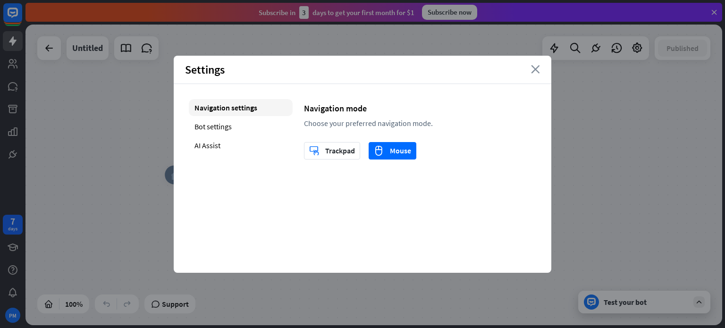 Image resolution: width=725 pixels, height=328 pixels. What do you see at coordinates (74, 304) in the screenshot?
I see `div: 100%` at bounding box center [74, 304].